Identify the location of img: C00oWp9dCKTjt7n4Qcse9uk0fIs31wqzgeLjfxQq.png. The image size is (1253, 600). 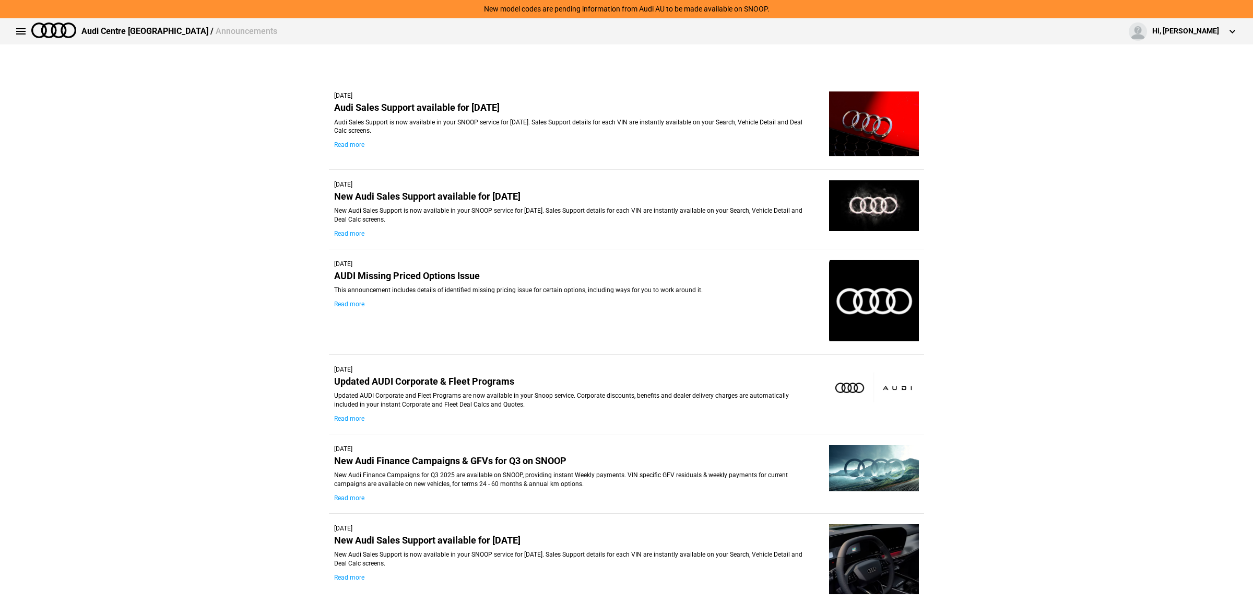
(874, 300).